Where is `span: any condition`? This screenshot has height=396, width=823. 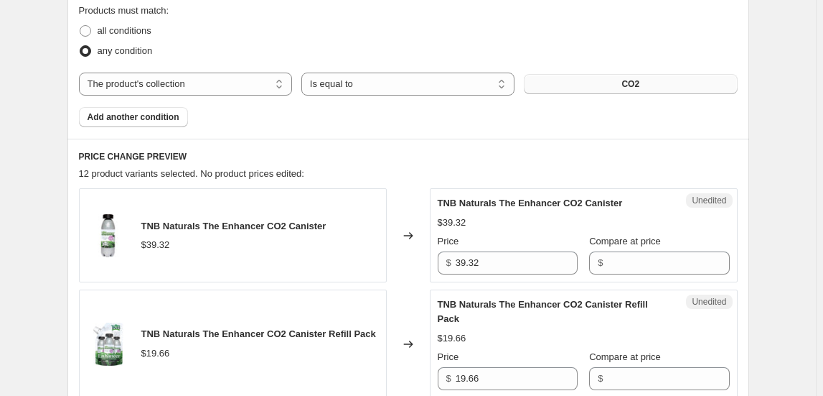
span: any condition is located at coordinates (125, 50).